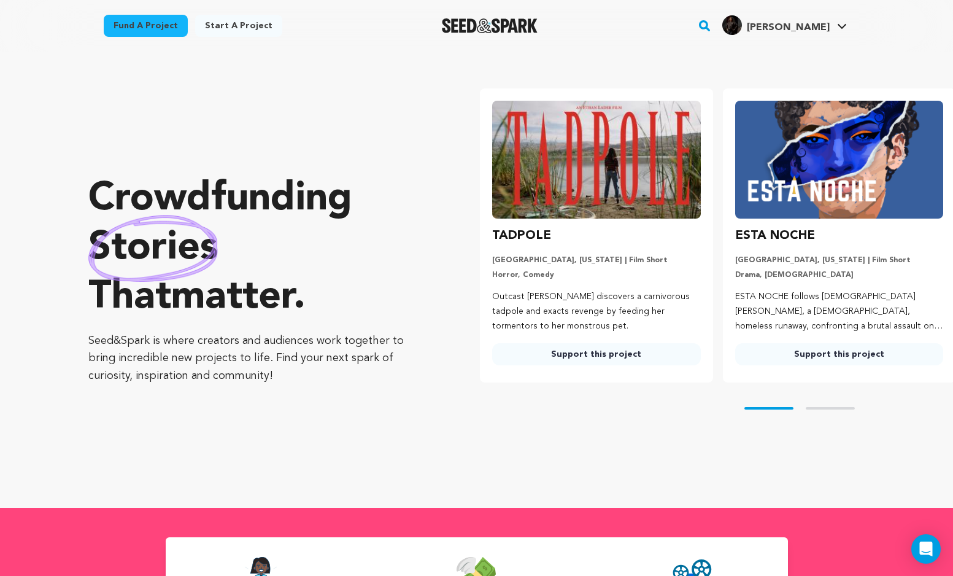 The image size is (953, 576). I want to click on p: Seed&Spark is where creators and audiences work together to bring incredible new projects to life..., so click(260, 358).